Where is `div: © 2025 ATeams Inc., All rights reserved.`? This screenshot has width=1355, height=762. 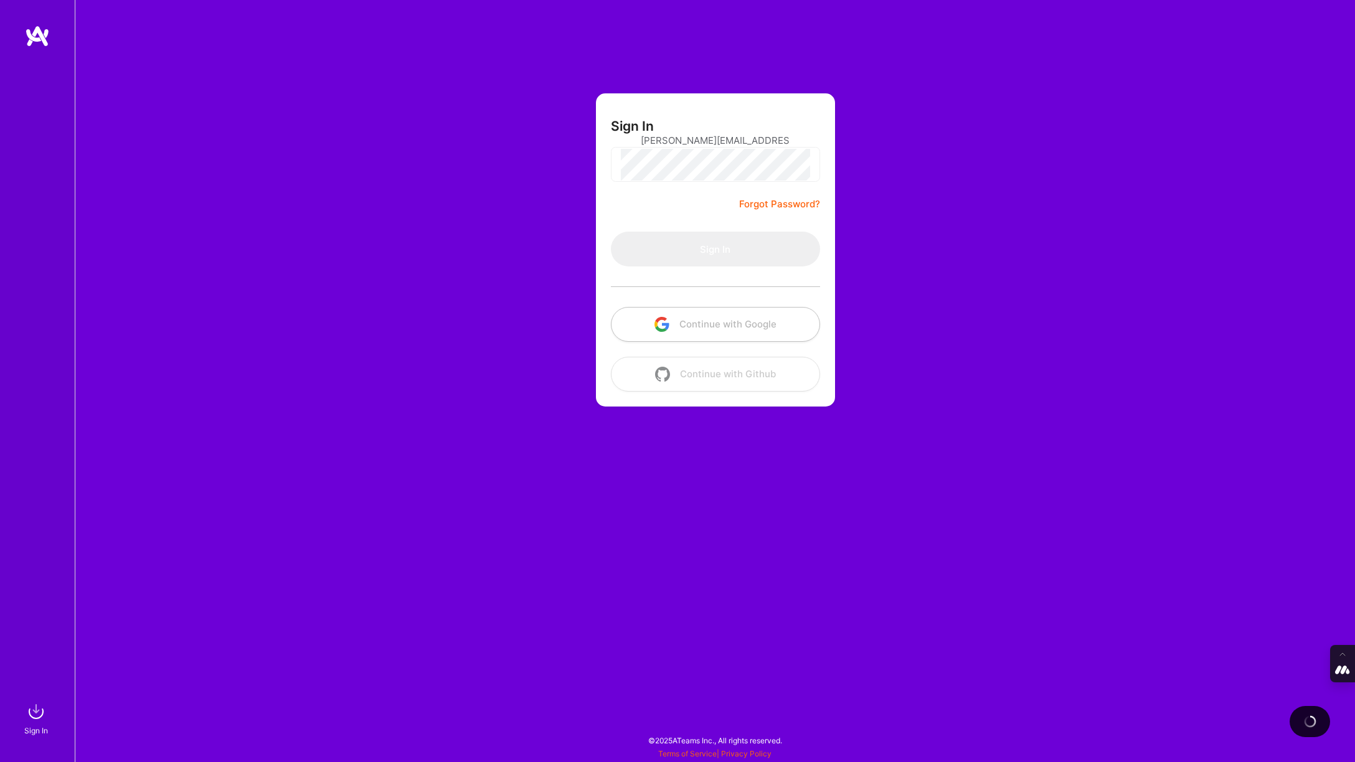 div: © 2025 ATeams Inc., All rights reserved. is located at coordinates (715, 741).